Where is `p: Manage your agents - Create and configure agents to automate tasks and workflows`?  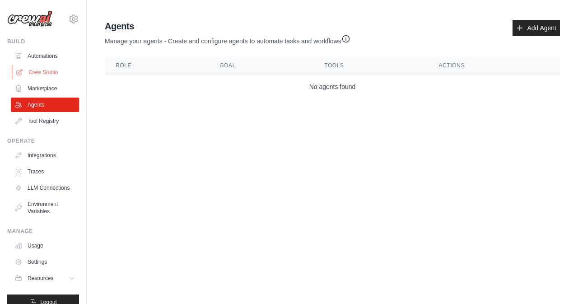
p: Manage your agents - Create and configure agents to automate tasks and workflows is located at coordinates (228, 39).